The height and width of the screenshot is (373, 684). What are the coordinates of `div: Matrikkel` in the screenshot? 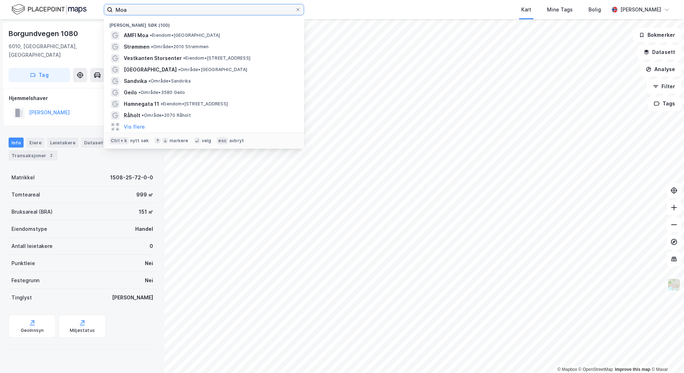 It's located at (23, 178).